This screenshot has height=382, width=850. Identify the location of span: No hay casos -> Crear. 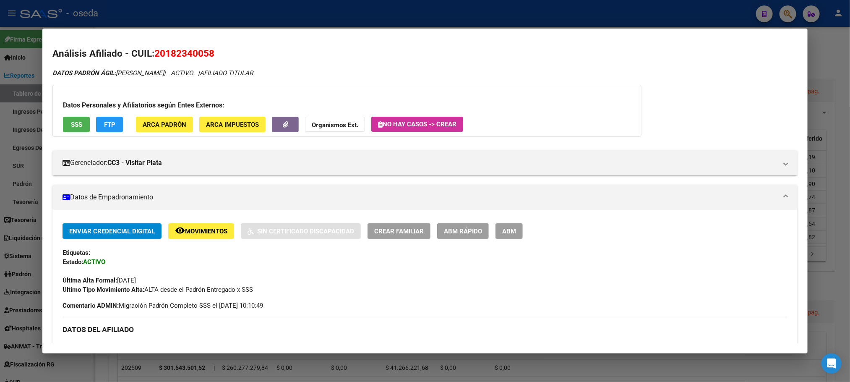
(417, 124).